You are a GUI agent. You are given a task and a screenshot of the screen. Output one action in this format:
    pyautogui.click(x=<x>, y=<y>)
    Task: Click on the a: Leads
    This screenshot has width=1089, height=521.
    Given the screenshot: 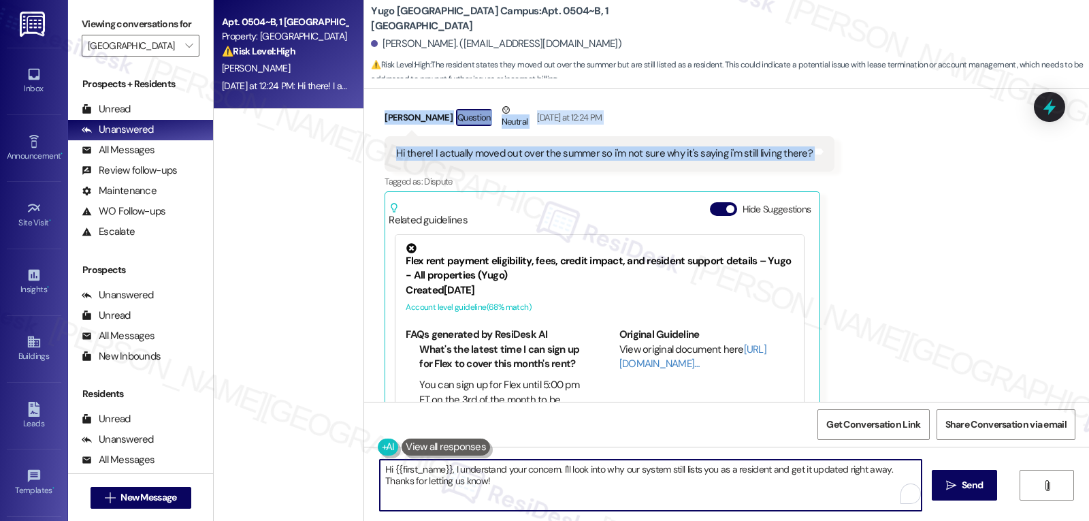 What is the action you would take?
    pyautogui.click(x=34, y=416)
    